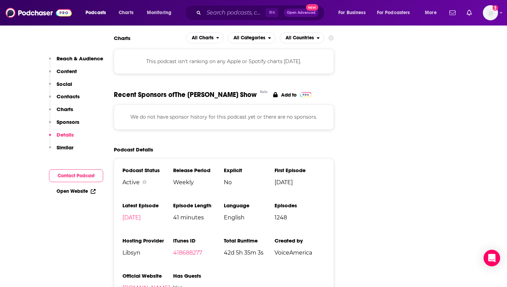  Describe the element at coordinates (96, 13) in the screenshot. I see `span: Podcasts` at that location.